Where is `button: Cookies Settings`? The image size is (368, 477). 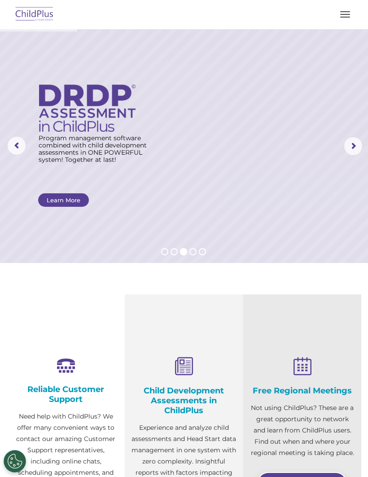 button: Cookies Settings is located at coordinates (15, 461).